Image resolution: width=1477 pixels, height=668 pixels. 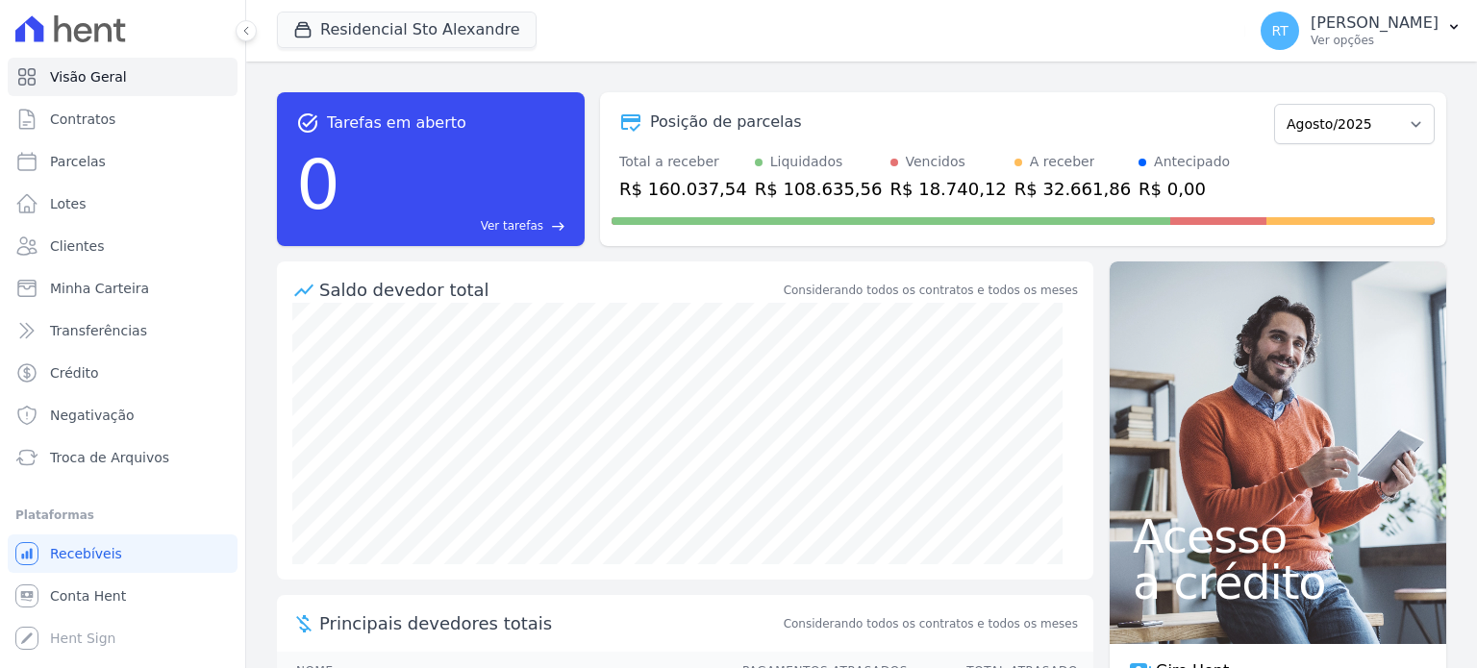 What do you see at coordinates (88, 77) in the screenshot?
I see `span: Visão Geral` at bounding box center [88, 77].